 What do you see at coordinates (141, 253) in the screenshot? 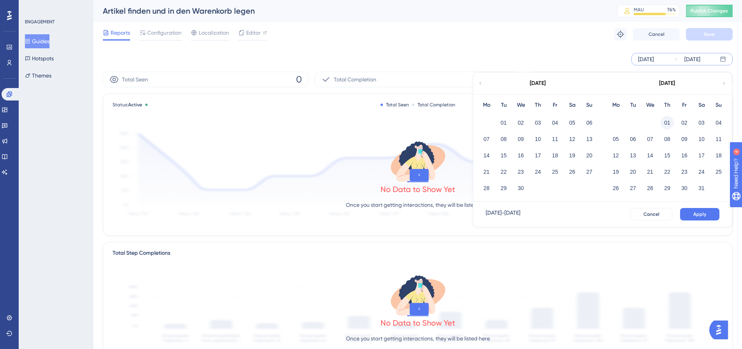
I see `div: Total Step Completions` at bounding box center [141, 253].